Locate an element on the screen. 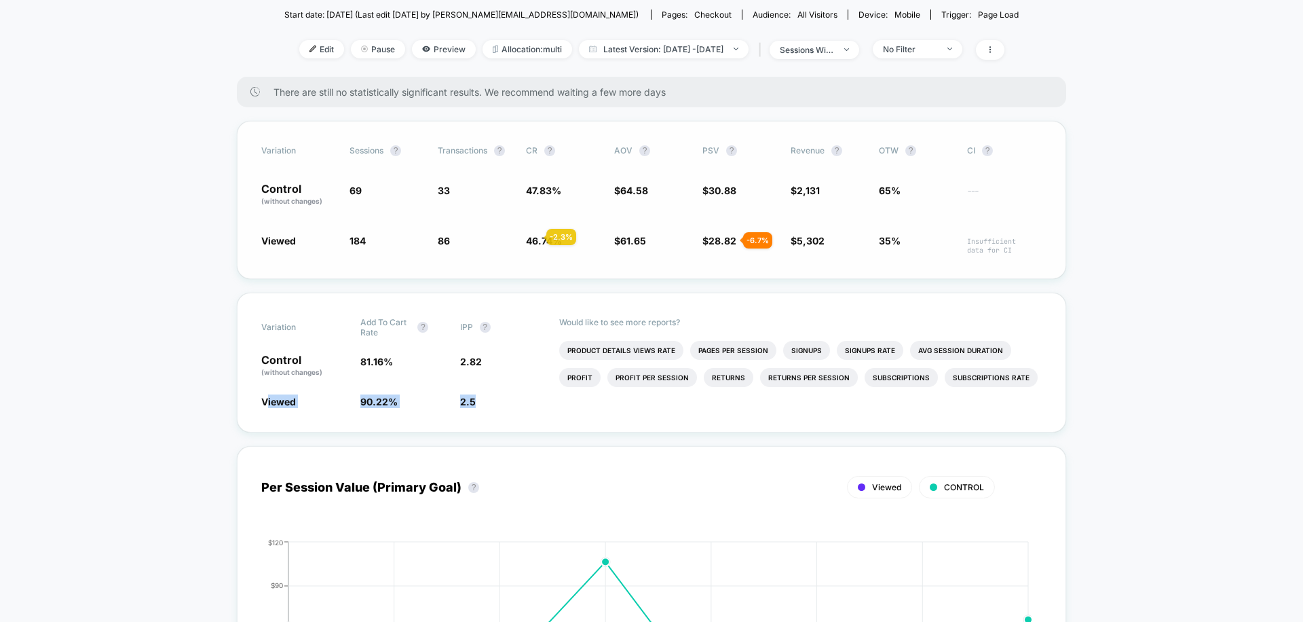  span: 2.82 is located at coordinates (471, 361).